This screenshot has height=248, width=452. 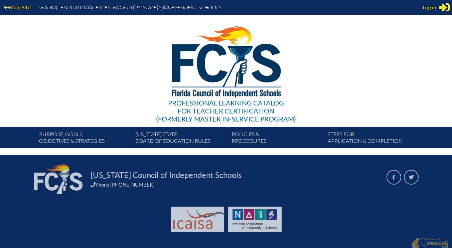 I want to click on img: FCIS_logo_white, so click(x=58, y=179).